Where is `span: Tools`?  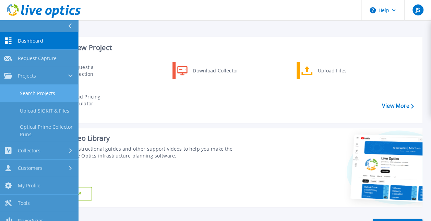 span: Tools is located at coordinates (24, 203).